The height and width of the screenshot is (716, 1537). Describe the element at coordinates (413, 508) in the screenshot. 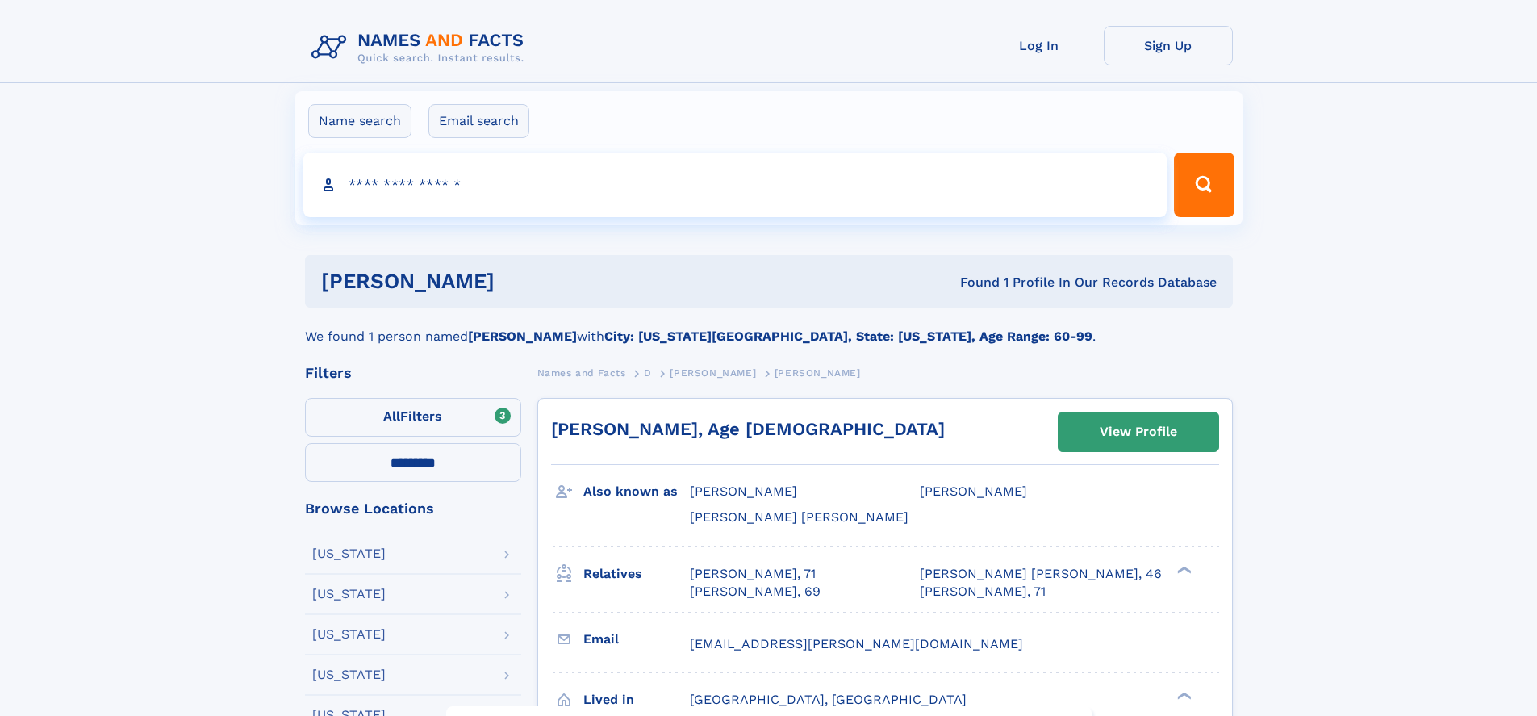

I see `div: Browse Locations` at that location.